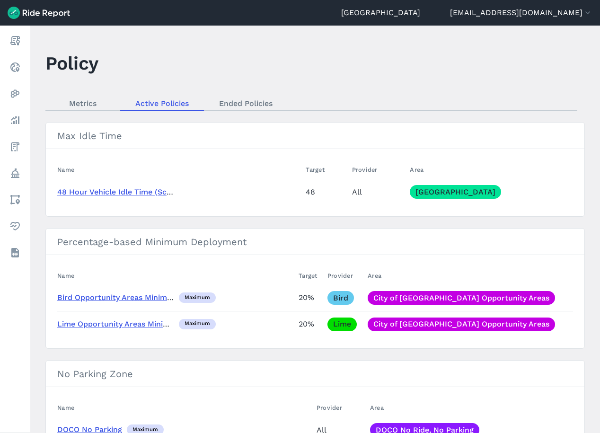  Describe the element at coordinates (15, 173) in the screenshot. I see `a: Policy` at that location.